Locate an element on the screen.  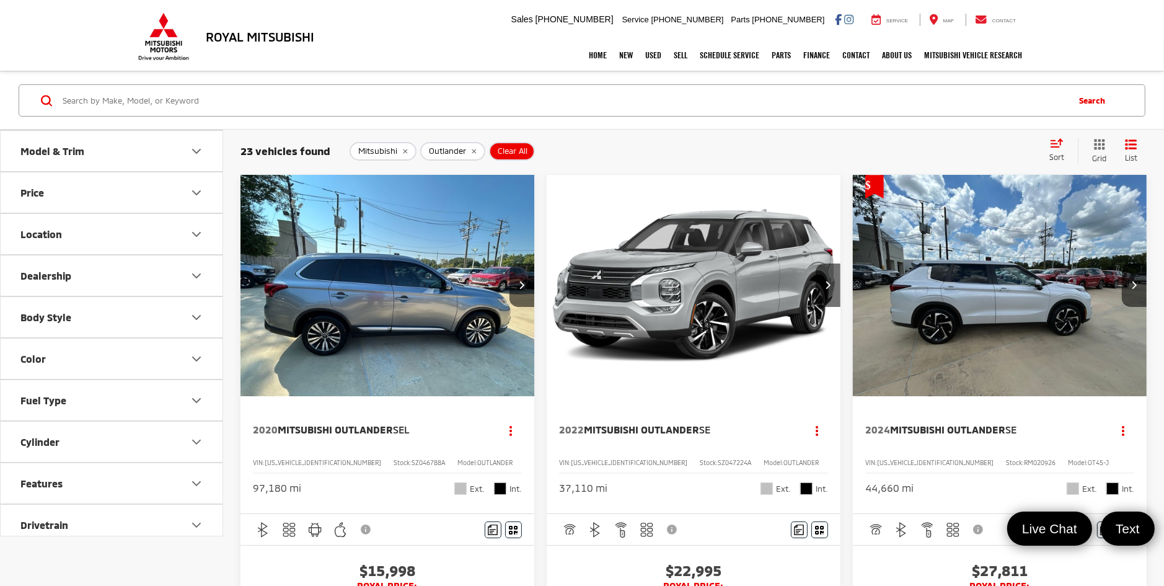
img: 2022 Mitsubishi Outlander SE is located at coordinates (693, 286).